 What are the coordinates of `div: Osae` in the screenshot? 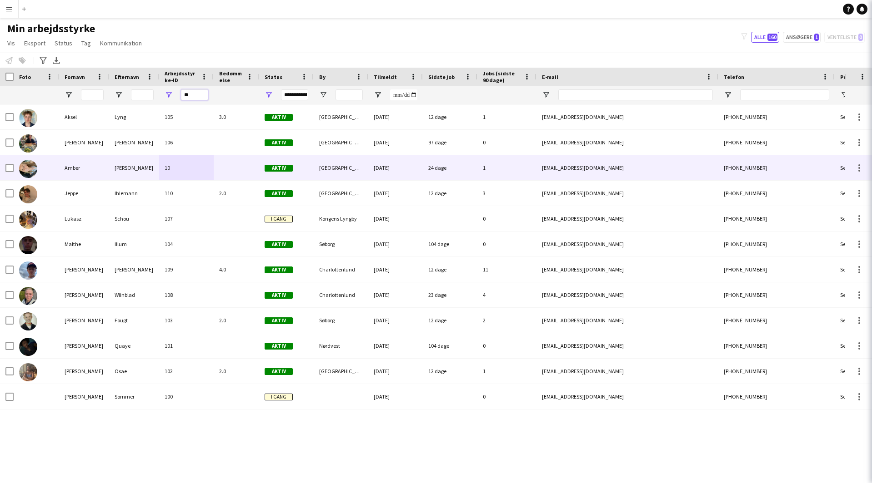 It's located at (134, 371).